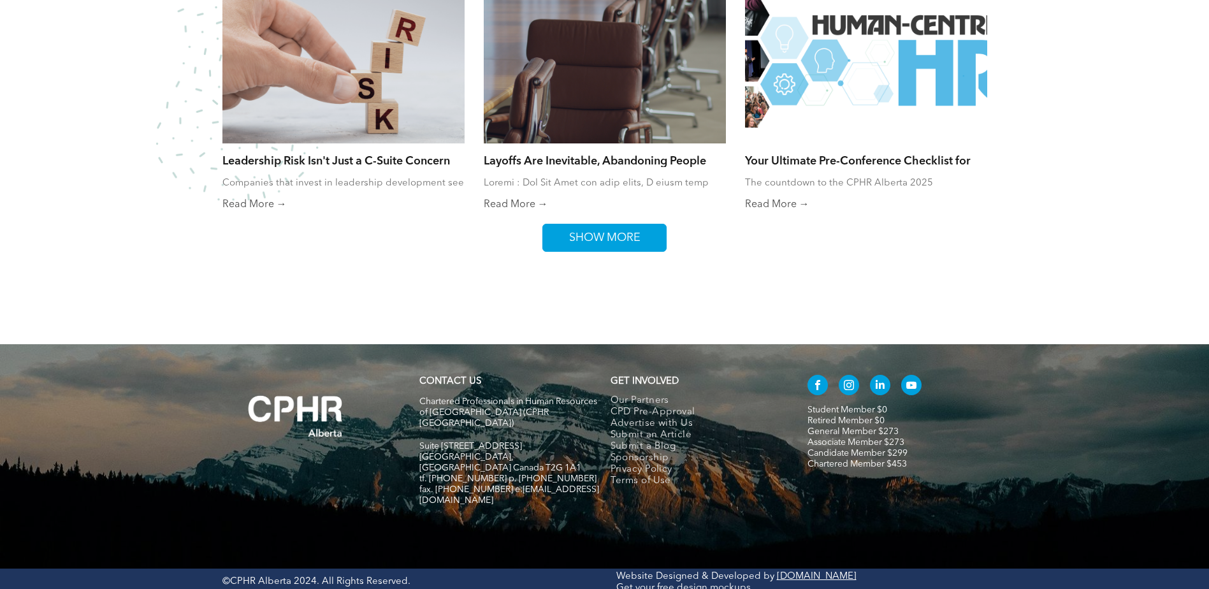 Image resolution: width=1209 pixels, height=589 pixels. Describe the element at coordinates (856, 442) in the screenshot. I see `a: Associate Member $273` at that location.